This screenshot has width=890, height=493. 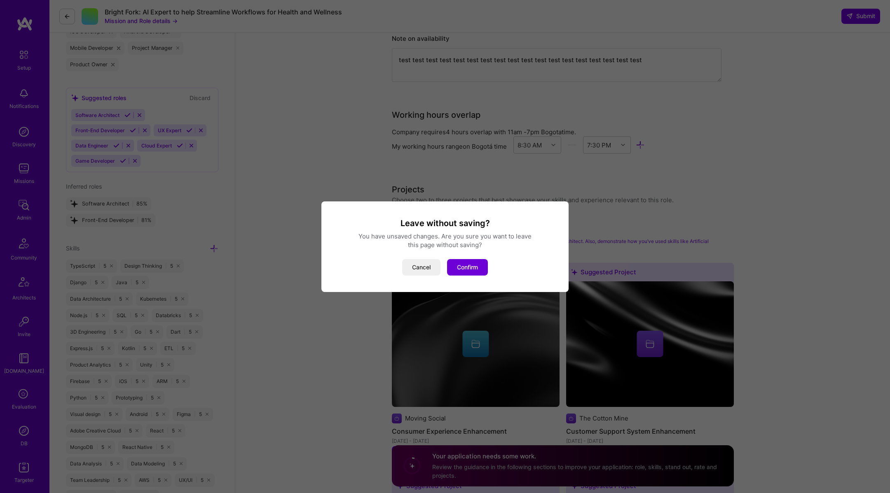 What do you see at coordinates (467, 267) in the screenshot?
I see `button: Confirm` at bounding box center [467, 267].